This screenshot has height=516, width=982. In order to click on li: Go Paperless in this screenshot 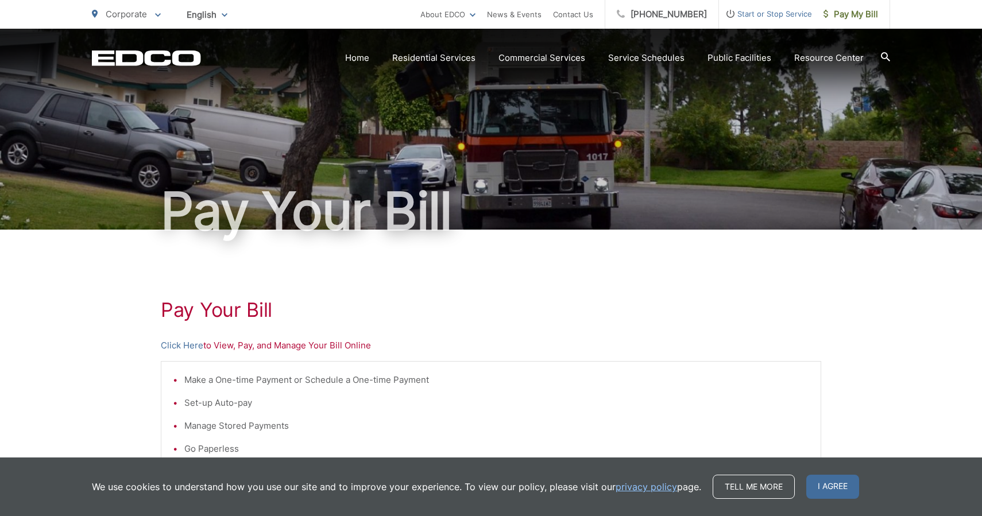, I will do `click(497, 449)`.